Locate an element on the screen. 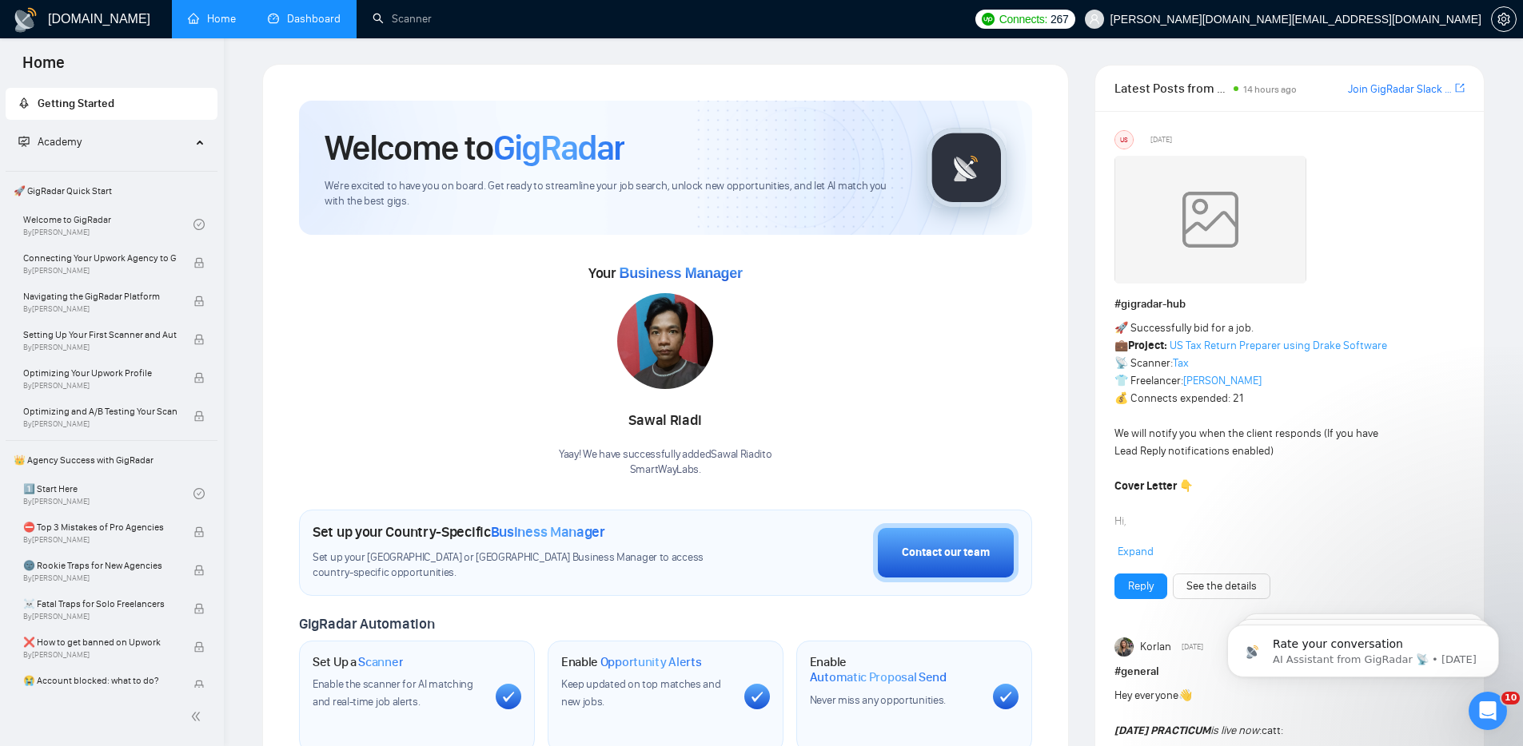 This screenshot has width=1523, height=746. span: Optimizing and A/B Testing Your Scanner for Better Results is located at coordinates (100, 412).